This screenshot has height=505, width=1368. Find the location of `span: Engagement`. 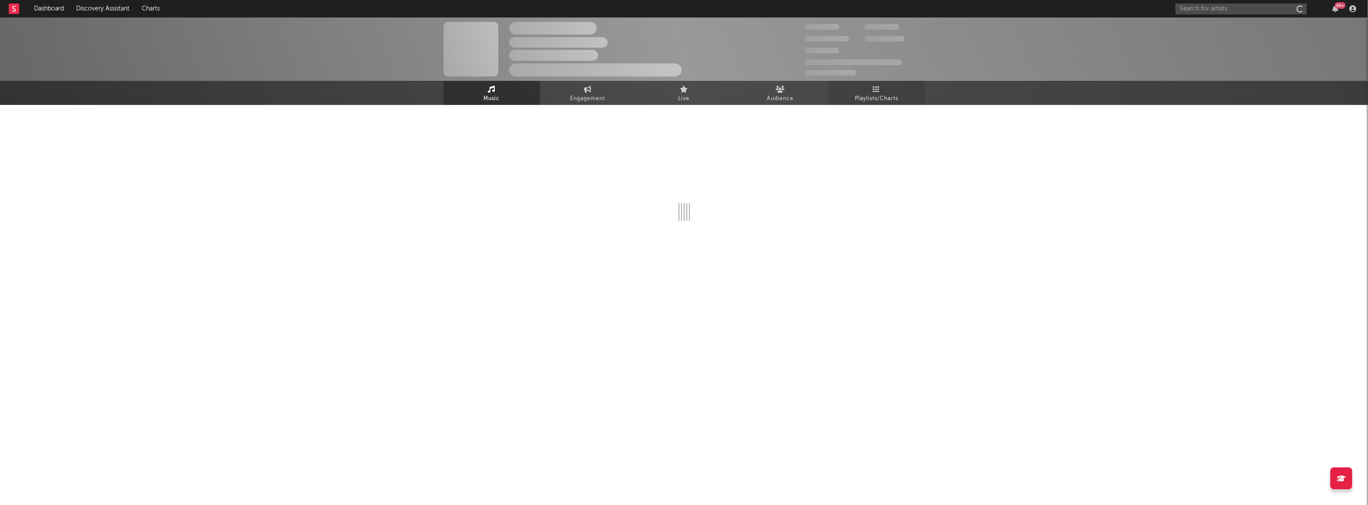

span: Engagement is located at coordinates (588, 99).